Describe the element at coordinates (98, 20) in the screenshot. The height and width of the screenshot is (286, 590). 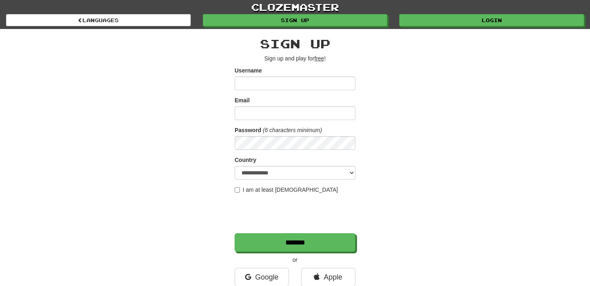
I see `a: Languages` at that location.